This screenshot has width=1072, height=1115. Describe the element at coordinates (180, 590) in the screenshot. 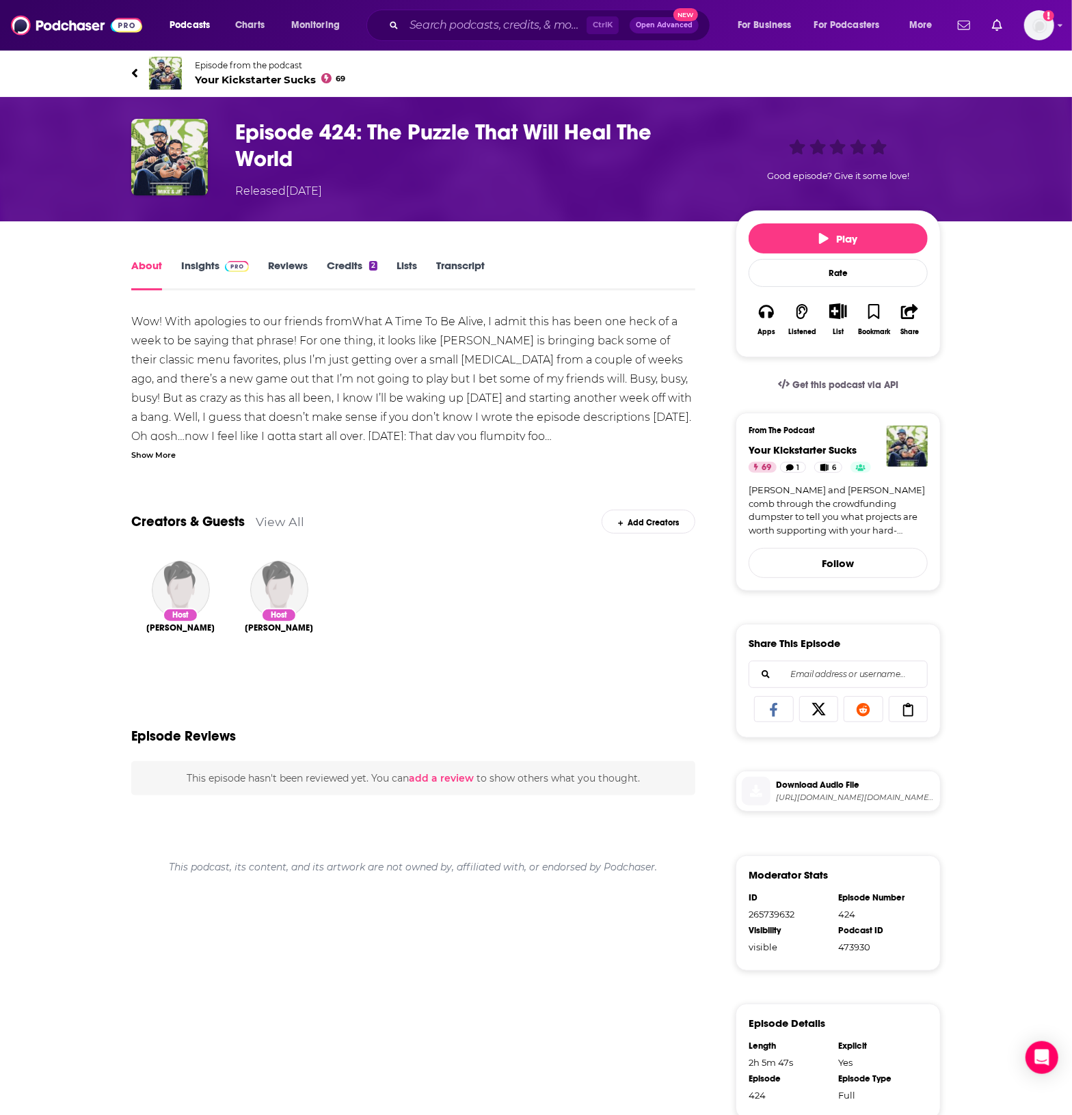

I see `img: Mike Hale` at that location.